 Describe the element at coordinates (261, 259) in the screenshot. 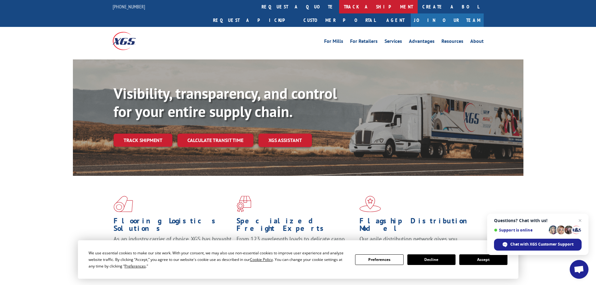

I see `span: Cookie Policy` at that location.